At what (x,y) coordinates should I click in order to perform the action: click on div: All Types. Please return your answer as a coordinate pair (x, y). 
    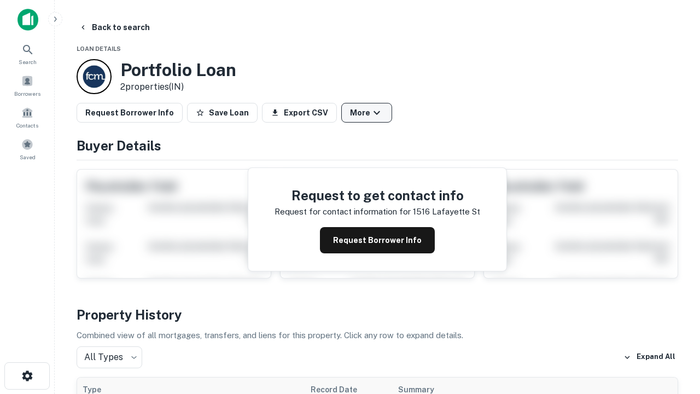
    Looking at the image, I should click on (109, 357).